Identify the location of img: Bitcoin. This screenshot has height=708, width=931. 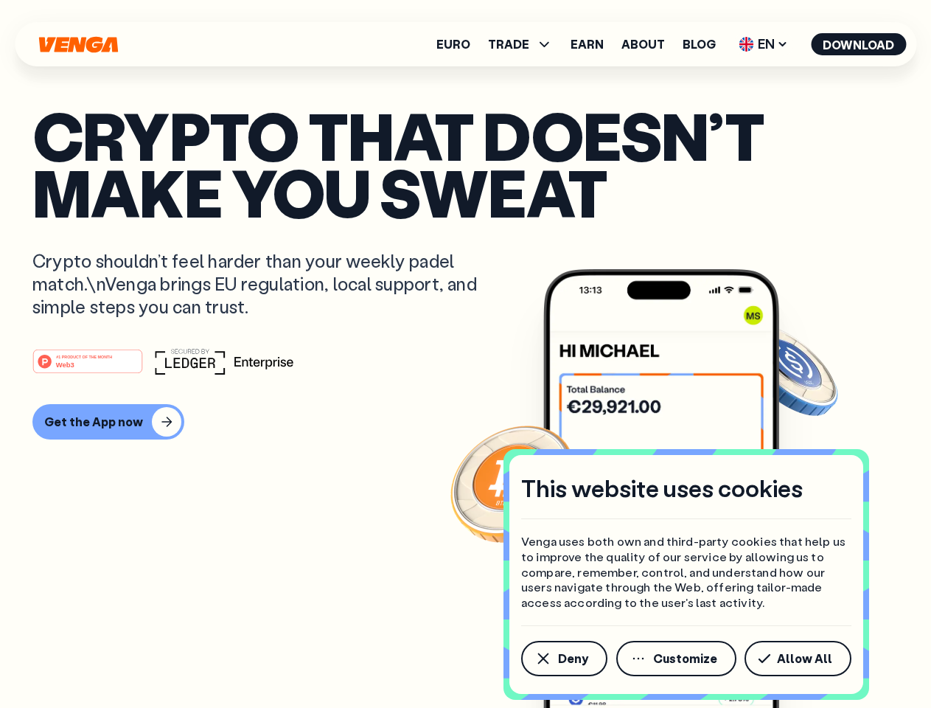
(514, 483).